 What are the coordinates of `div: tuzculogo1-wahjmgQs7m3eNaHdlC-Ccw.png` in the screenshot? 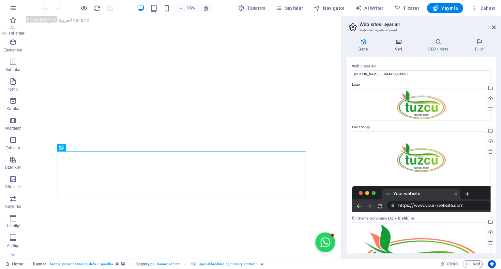 It's located at (421, 105).